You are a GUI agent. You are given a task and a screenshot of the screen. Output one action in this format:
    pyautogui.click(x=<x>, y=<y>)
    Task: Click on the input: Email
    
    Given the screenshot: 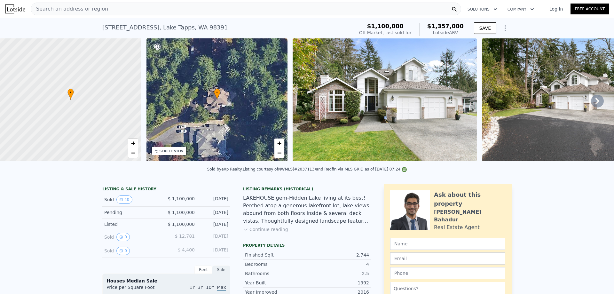 What is the action you would take?
    pyautogui.click(x=448, y=258)
    